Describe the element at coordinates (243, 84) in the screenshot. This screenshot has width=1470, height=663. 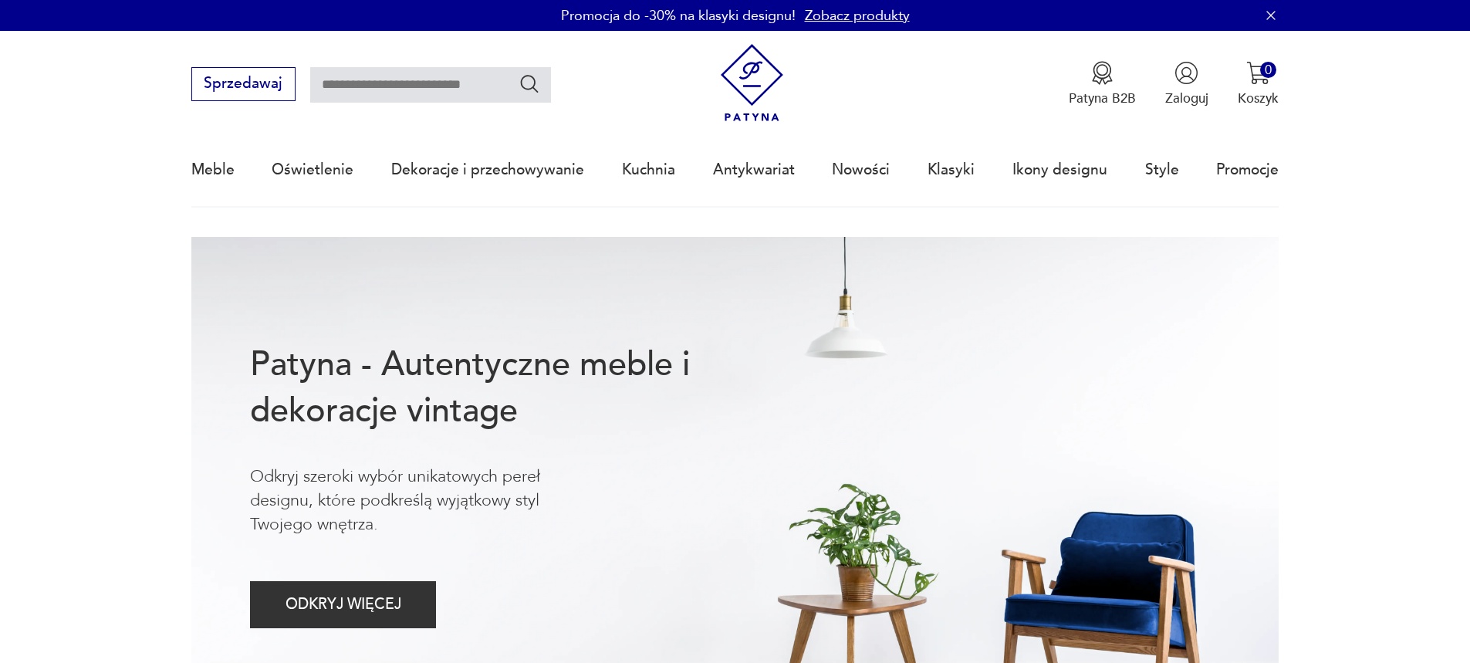
I see `button: Sprzedawaj` at that location.